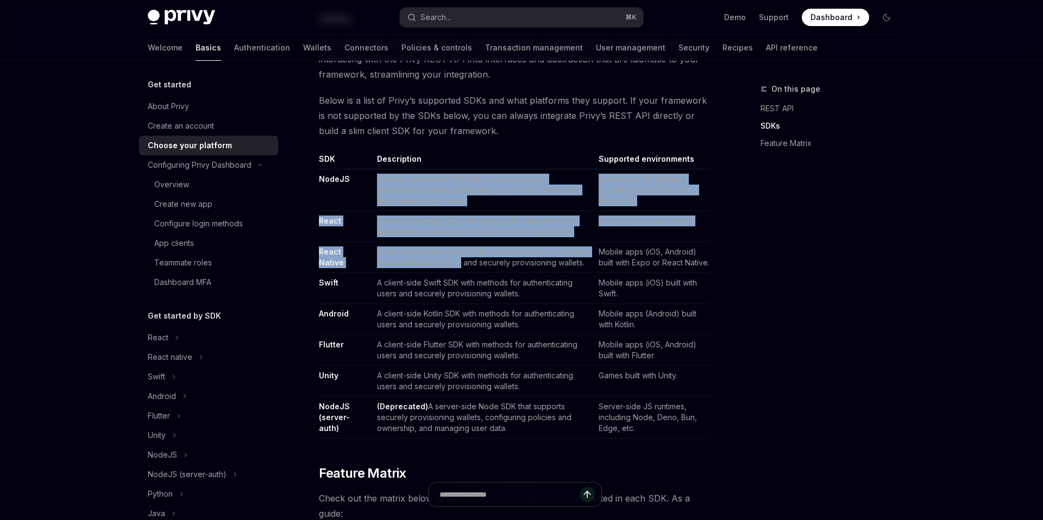 The width and height of the screenshot is (1043, 520). Describe the element at coordinates (262, 48) in the screenshot. I see `a: Authentication` at that location.